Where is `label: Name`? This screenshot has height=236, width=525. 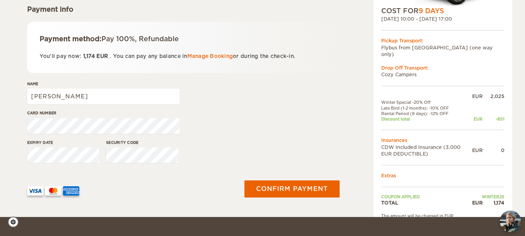
label: Name is located at coordinates (103, 84).